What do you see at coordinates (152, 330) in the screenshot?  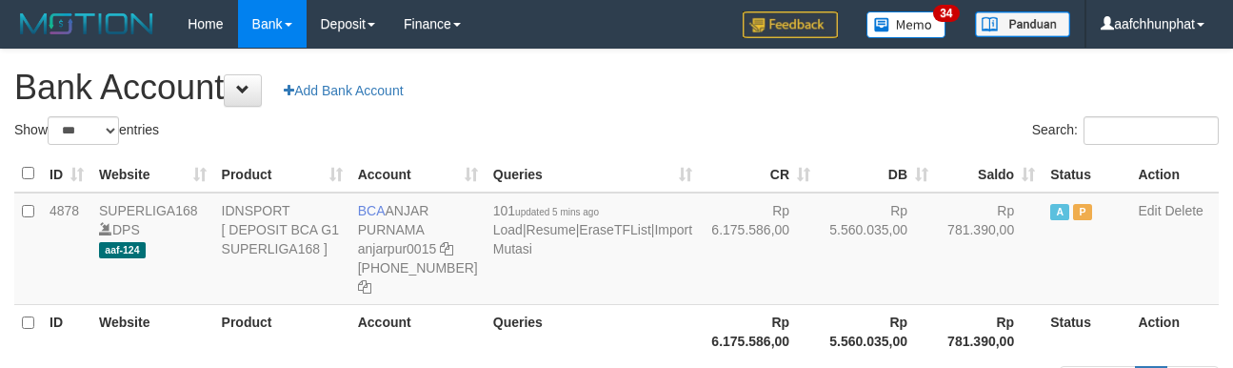 I see `th: Website` at bounding box center [152, 330].